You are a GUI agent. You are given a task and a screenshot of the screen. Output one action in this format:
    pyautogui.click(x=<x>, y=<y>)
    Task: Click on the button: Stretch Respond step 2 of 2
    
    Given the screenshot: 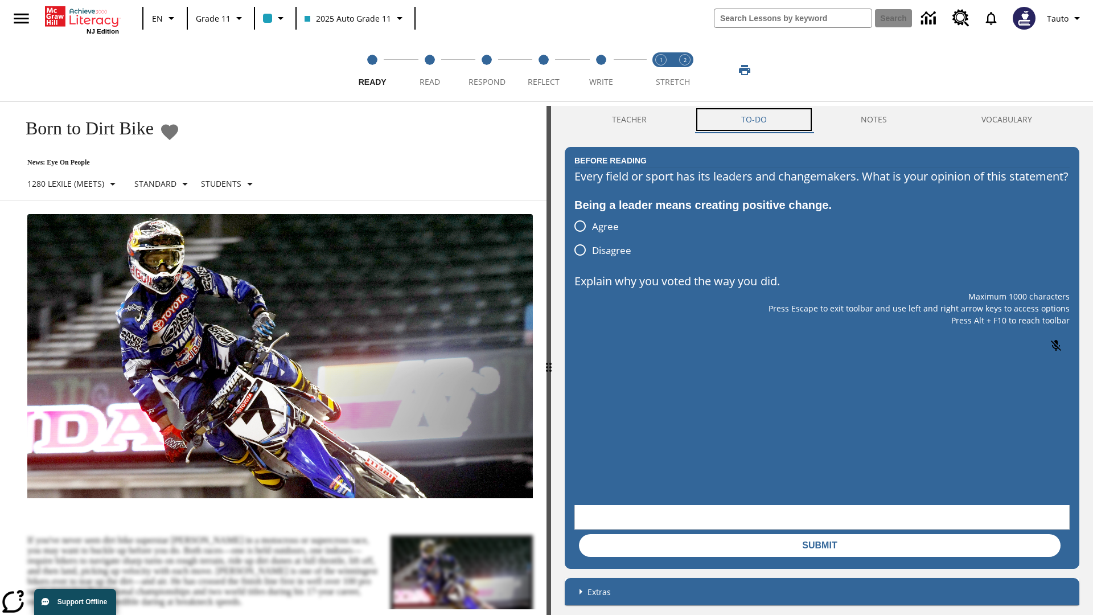 What is the action you would take?
    pyautogui.click(x=685, y=70)
    